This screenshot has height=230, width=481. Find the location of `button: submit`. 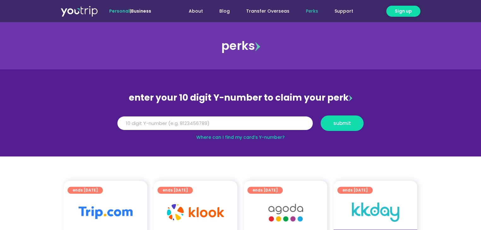

button: submit is located at coordinates (342, 123).